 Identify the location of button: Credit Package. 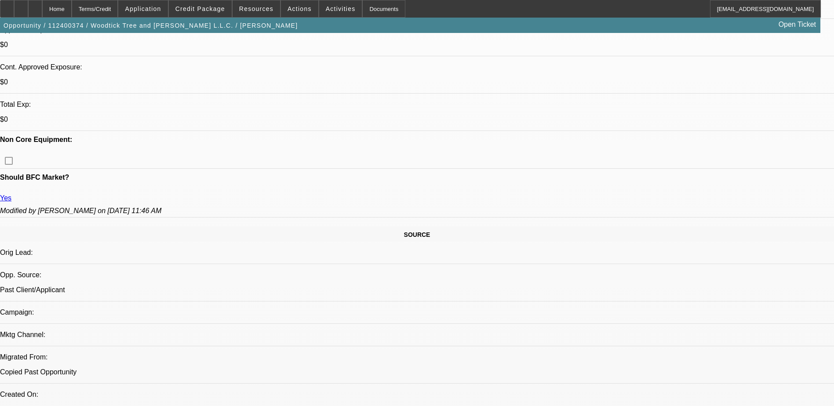
(200, 9).